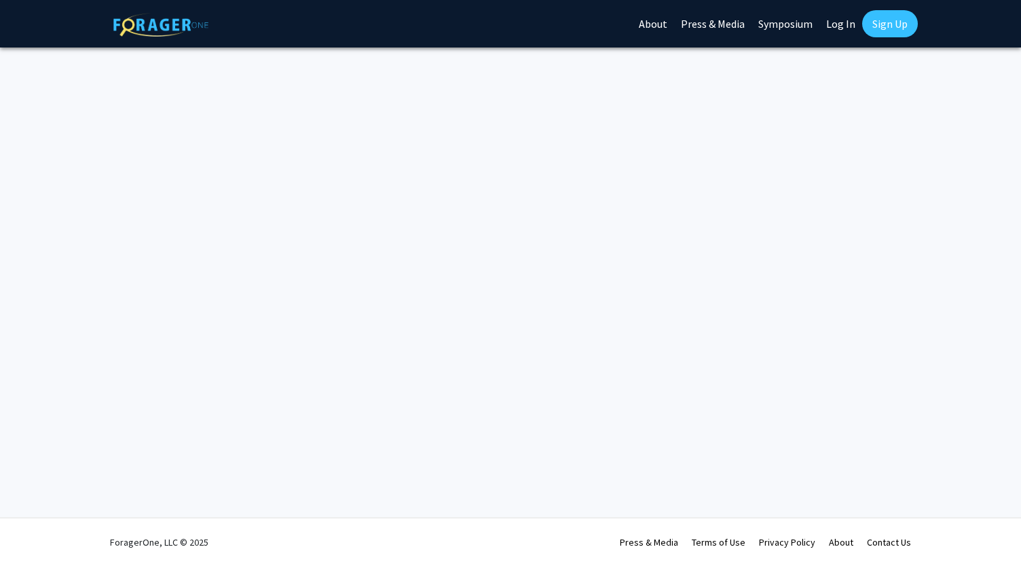 The height and width of the screenshot is (566, 1021). I want to click on a: Terms of Use, so click(718, 542).